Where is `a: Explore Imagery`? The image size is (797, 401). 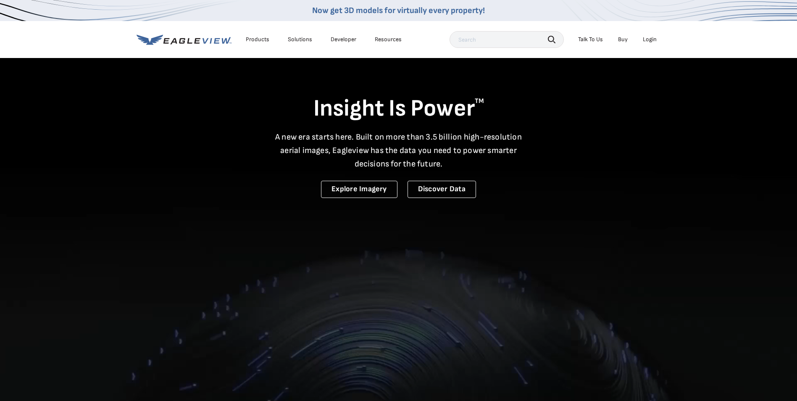
a: Explore Imagery is located at coordinates (359, 189).